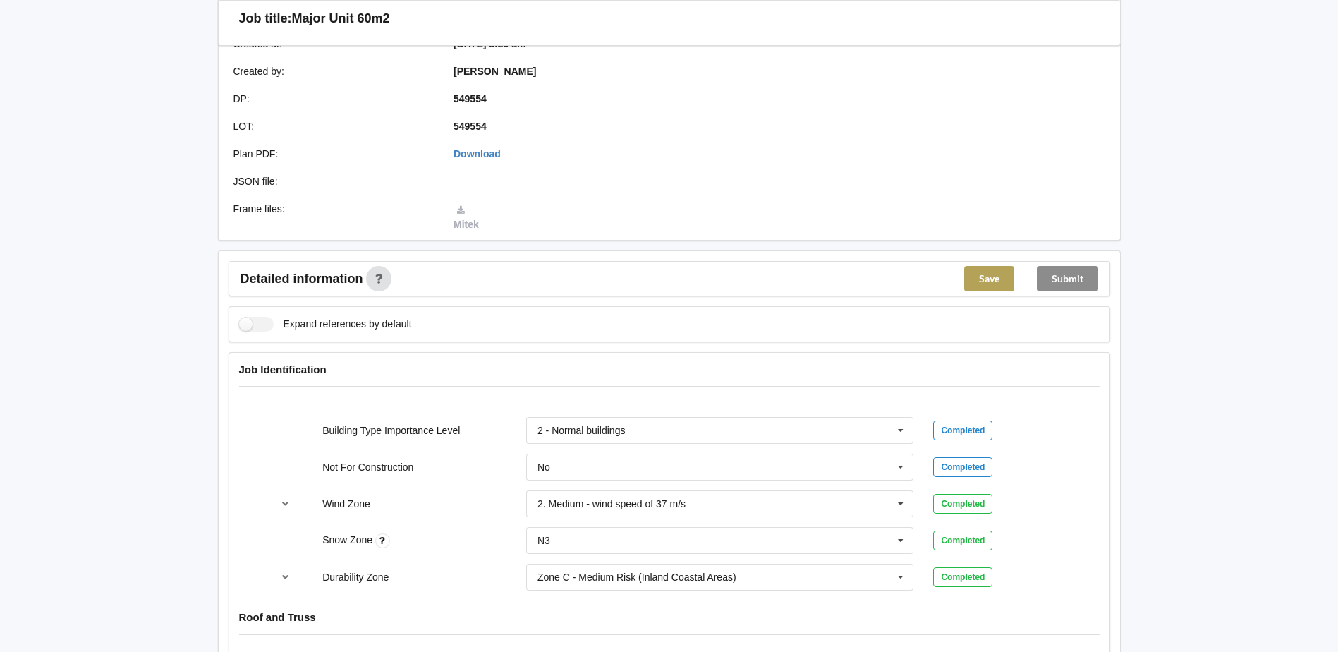 The width and height of the screenshot is (1338, 652). I want to click on div: 2. Medium - wind speed of 37 m/s, so click(612, 504).